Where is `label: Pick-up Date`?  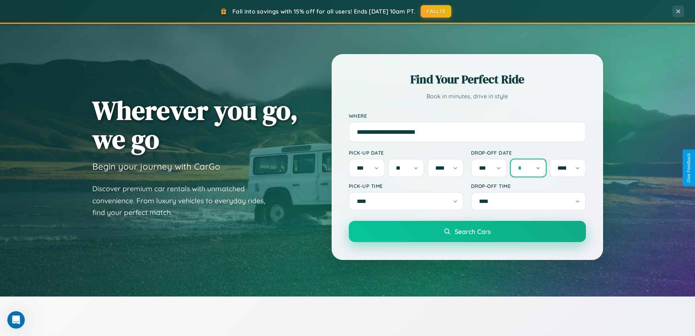 label: Pick-up Date is located at coordinates (406, 152).